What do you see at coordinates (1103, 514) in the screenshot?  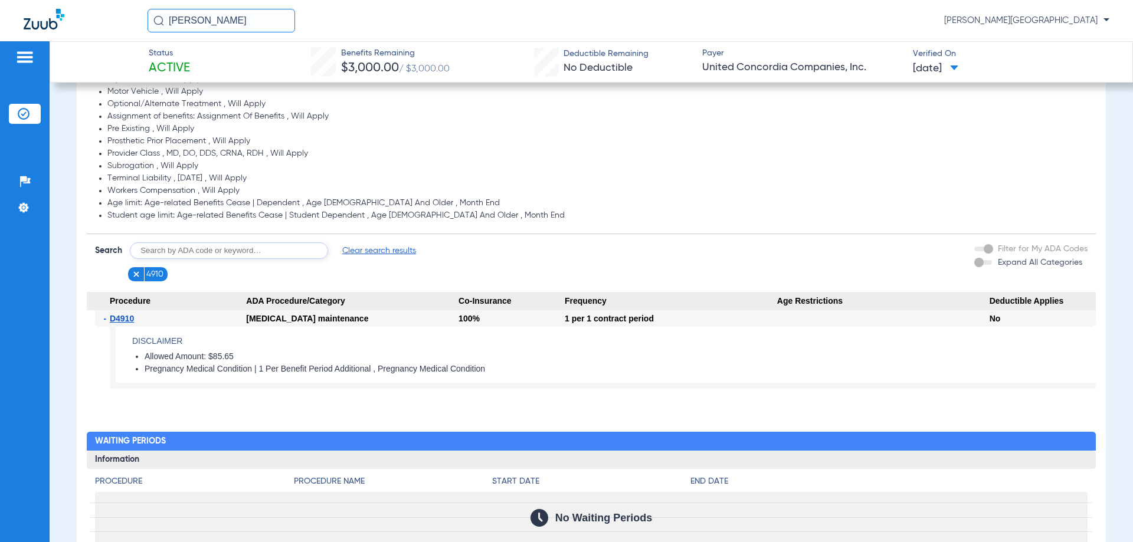 I see `div: Chat Widget` at bounding box center [1103, 514].